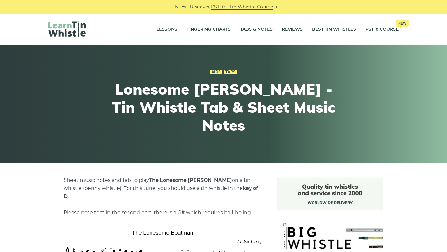 The width and height of the screenshot is (447, 252). Describe the element at coordinates (67, 29) in the screenshot. I see `img: LearnTinWhistle.com` at that location.